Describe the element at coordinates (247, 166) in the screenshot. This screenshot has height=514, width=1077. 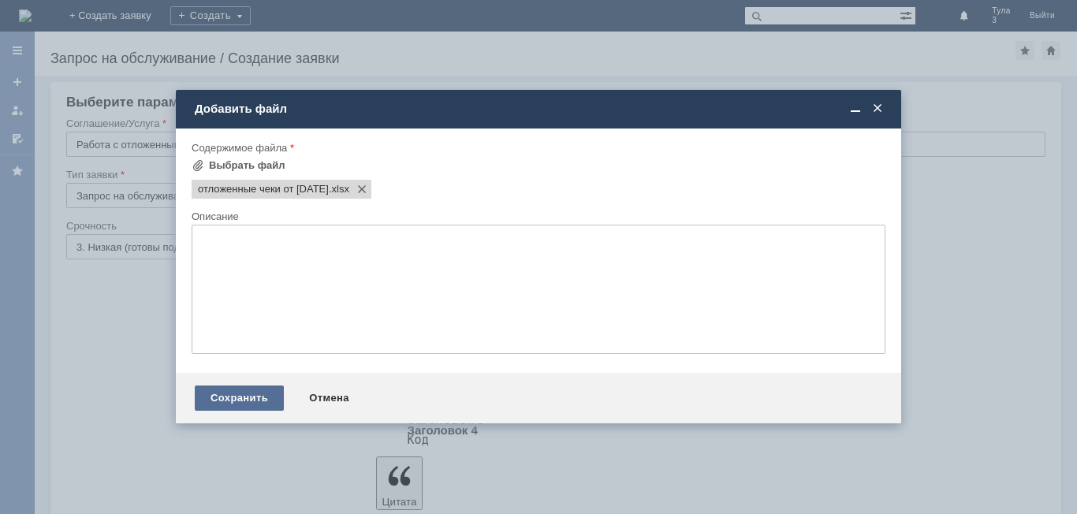
I see `div: Выбрать файл` at that location.